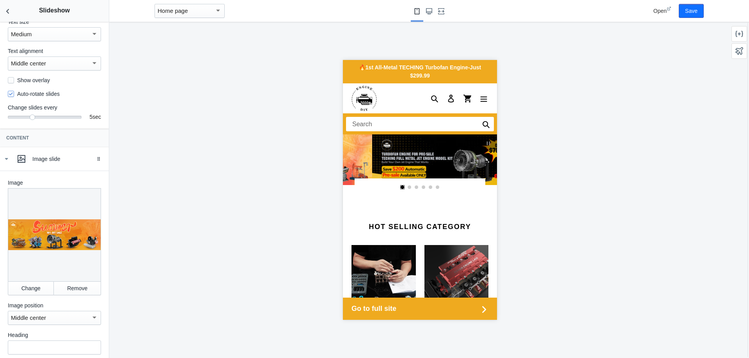  What do you see at coordinates (60, 128) in the screenshot?
I see `a: Select slide 1` at bounding box center [60, 128].